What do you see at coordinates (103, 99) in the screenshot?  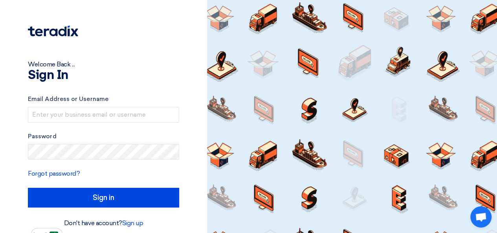 I see `label: Email Address or Username` at bounding box center [103, 99].